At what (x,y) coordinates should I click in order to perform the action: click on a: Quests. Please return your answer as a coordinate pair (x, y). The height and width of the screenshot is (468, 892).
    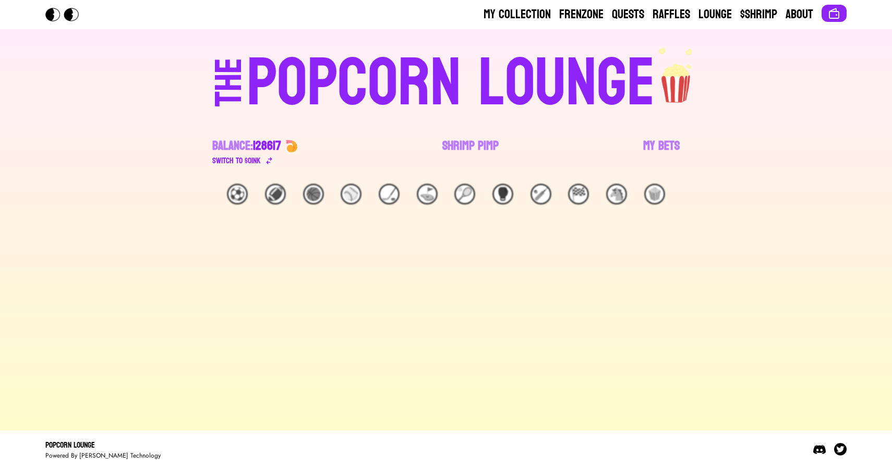
    Looking at the image, I should click on (628, 15).